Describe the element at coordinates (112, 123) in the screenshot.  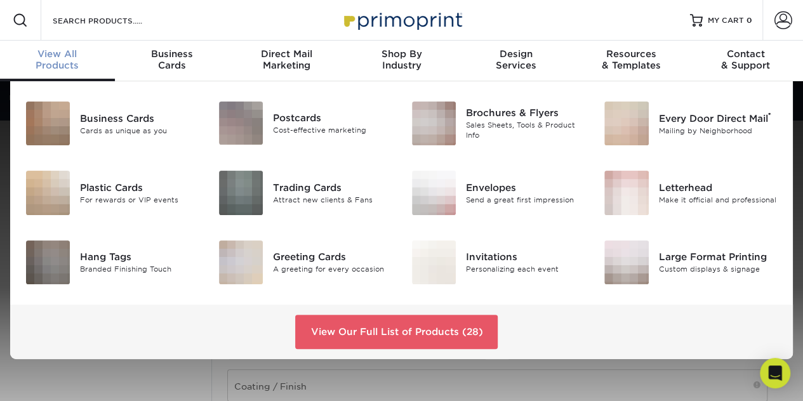
I see `a: Business Cards Business Cards Cards as unique as you` at that location.